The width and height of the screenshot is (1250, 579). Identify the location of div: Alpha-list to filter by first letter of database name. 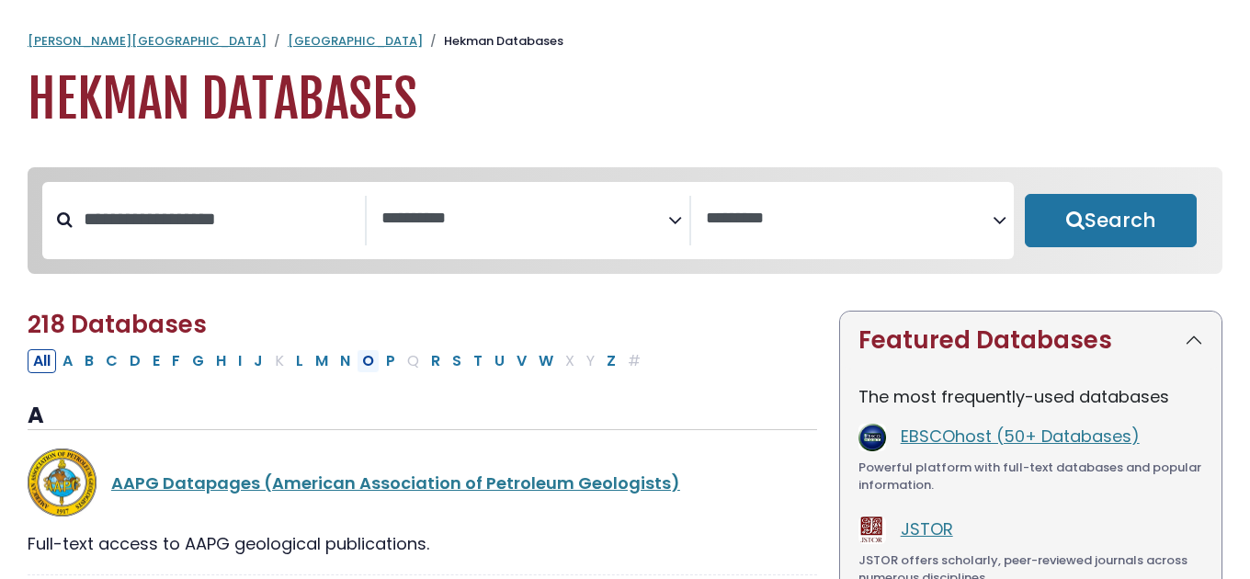
(337, 359).